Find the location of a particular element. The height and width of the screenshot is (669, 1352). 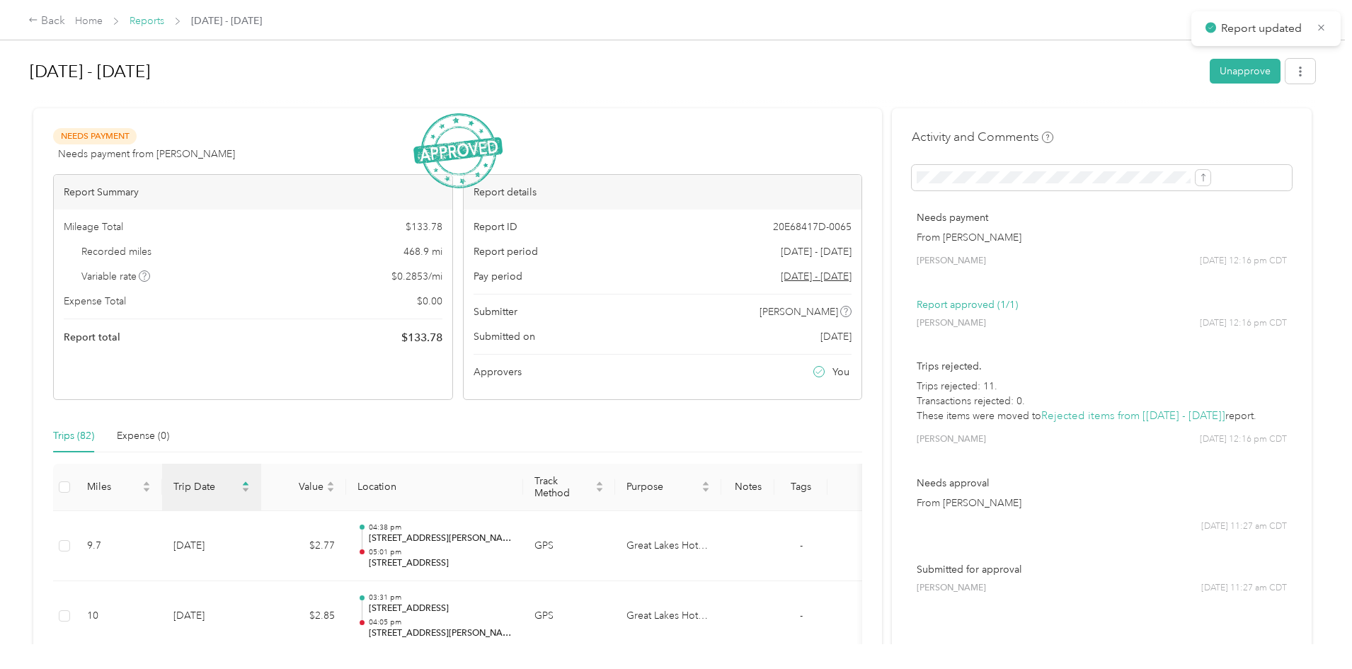

div: Report Summary is located at coordinates (253, 192).